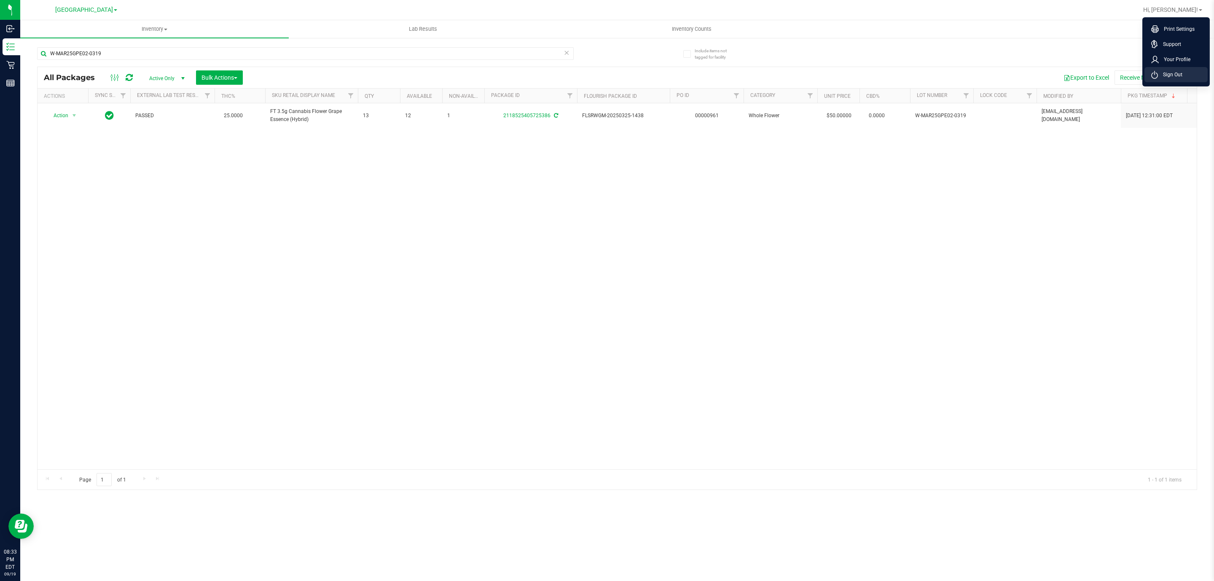 The height and width of the screenshot is (581, 1214). What do you see at coordinates (683, 95) in the screenshot?
I see `a: PO ID` at bounding box center [683, 95].